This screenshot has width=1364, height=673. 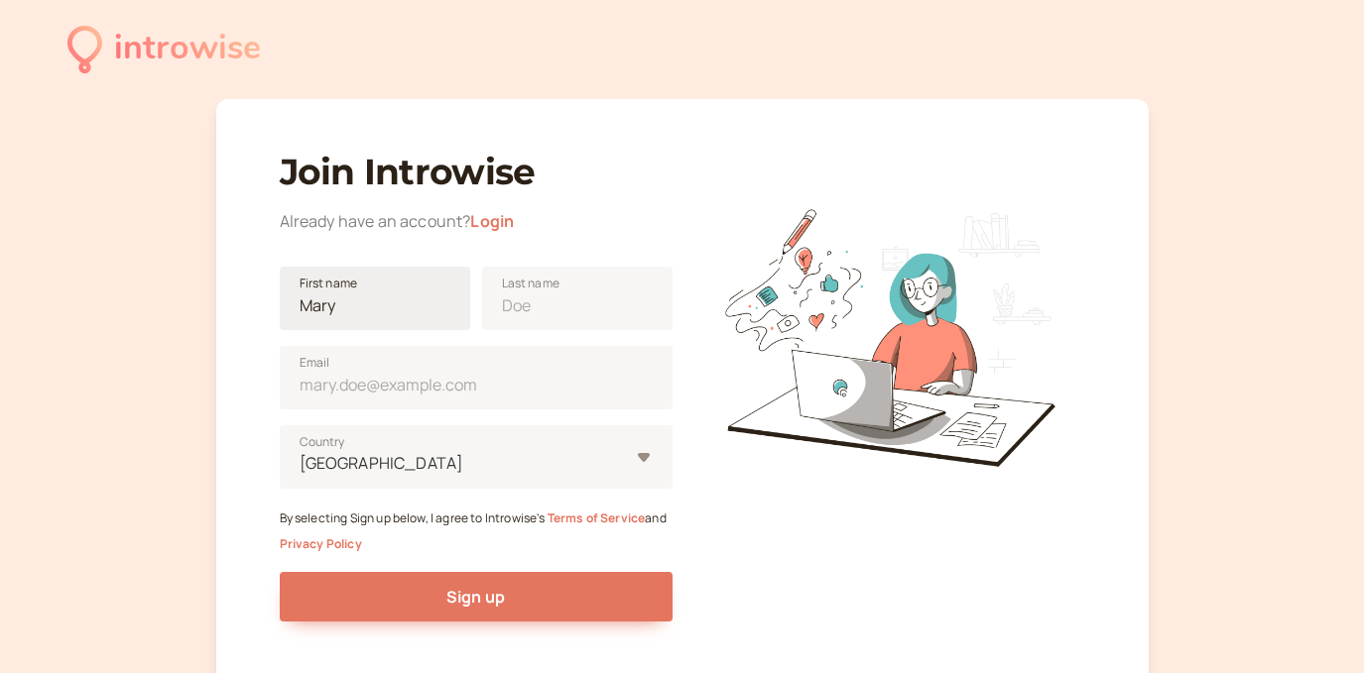 I want to click on div: Already have an account?, so click(x=476, y=222).